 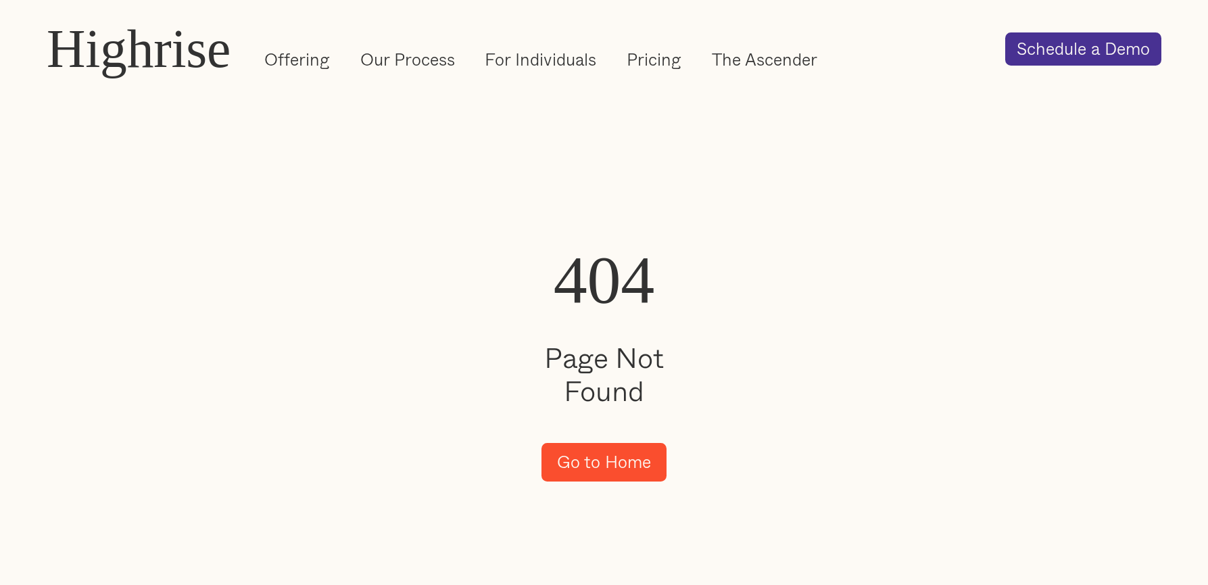 What do you see at coordinates (139, 49) in the screenshot?
I see `a: Highrise` at bounding box center [139, 49].